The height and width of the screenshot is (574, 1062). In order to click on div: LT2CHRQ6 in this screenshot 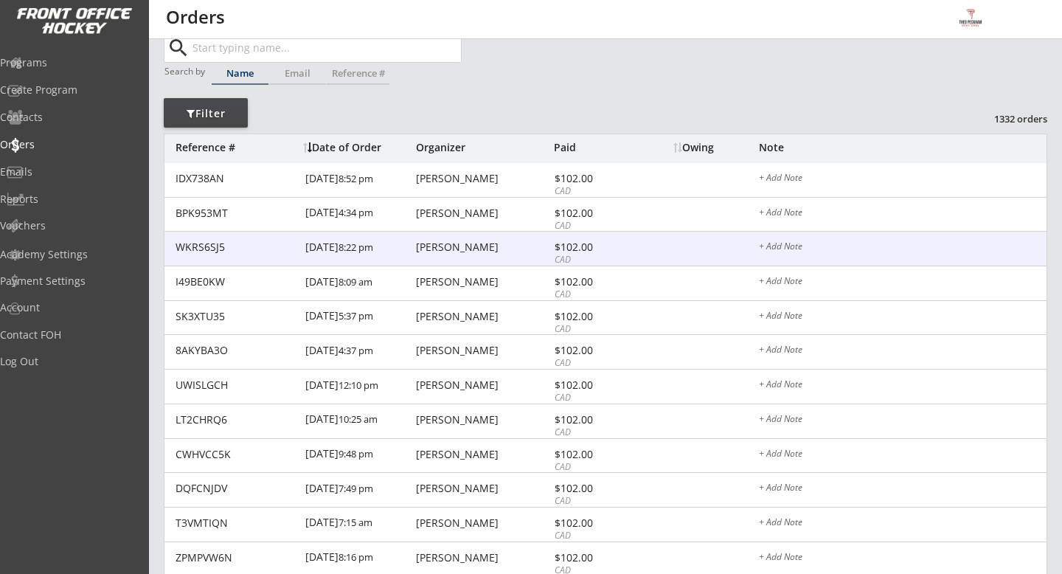, I will do `click(236, 420)`.